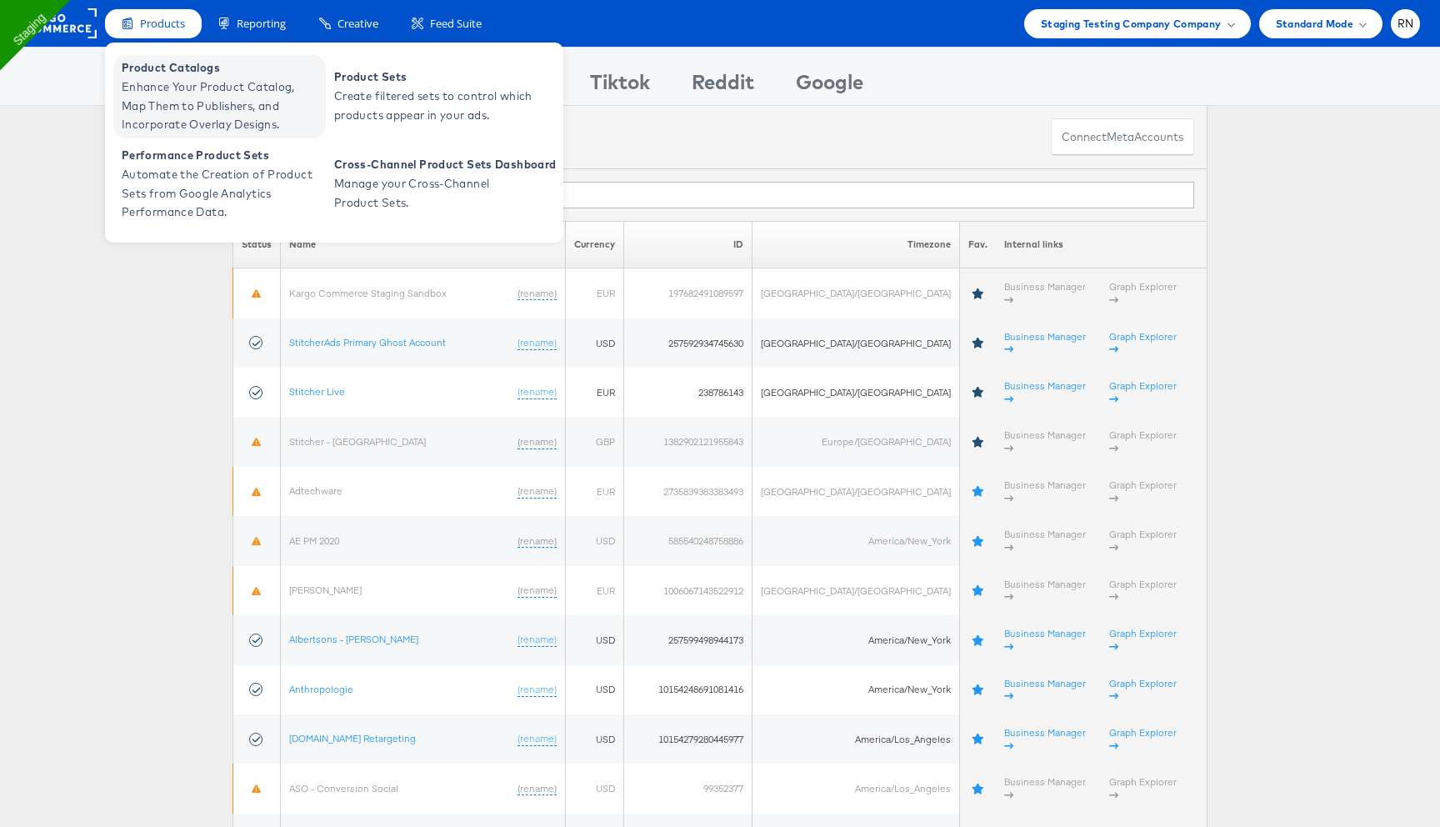 The height and width of the screenshot is (827, 1440). I want to click on span: Automate the Creation of Product Sets from Google Analytics Performance Data., so click(222, 193).